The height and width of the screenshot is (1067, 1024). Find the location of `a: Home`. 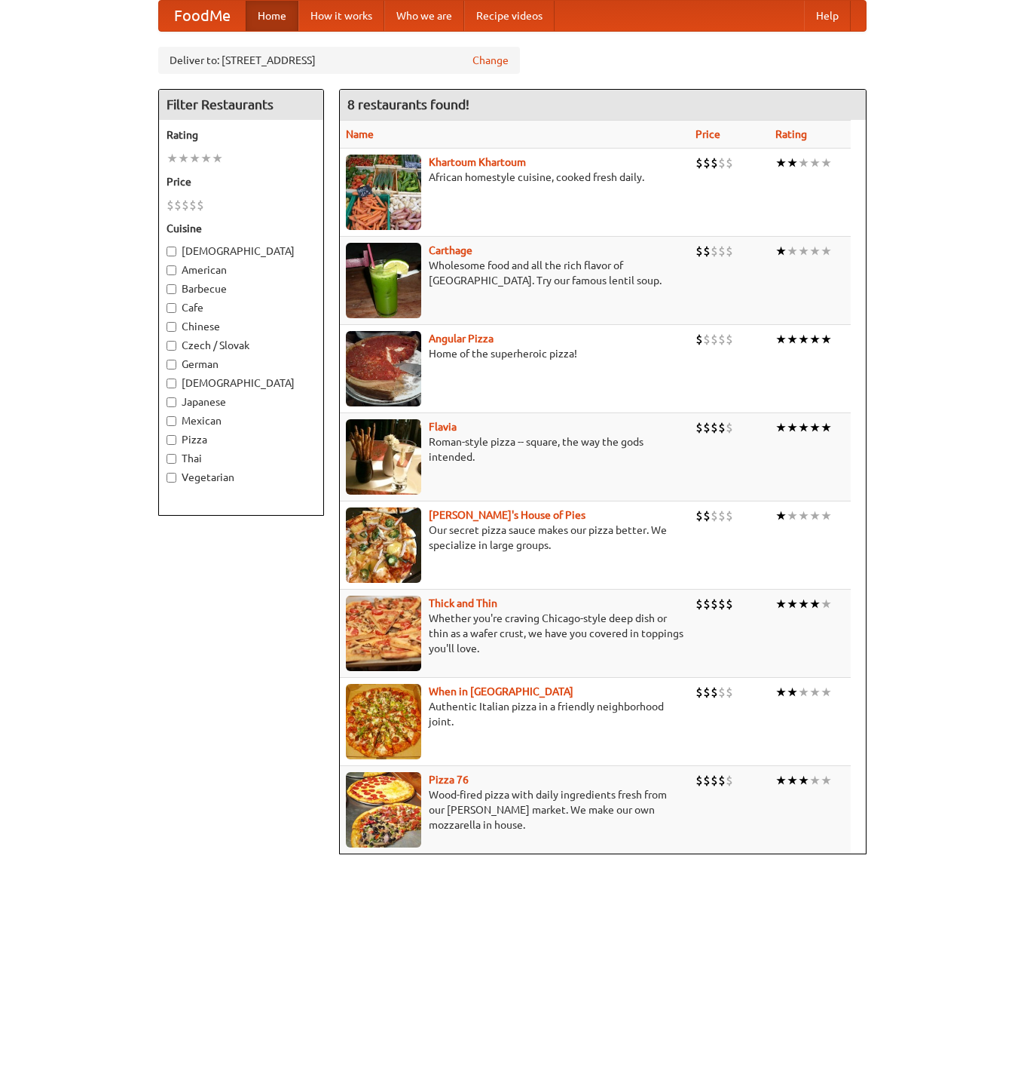

a: Home is located at coordinates (272, 16).